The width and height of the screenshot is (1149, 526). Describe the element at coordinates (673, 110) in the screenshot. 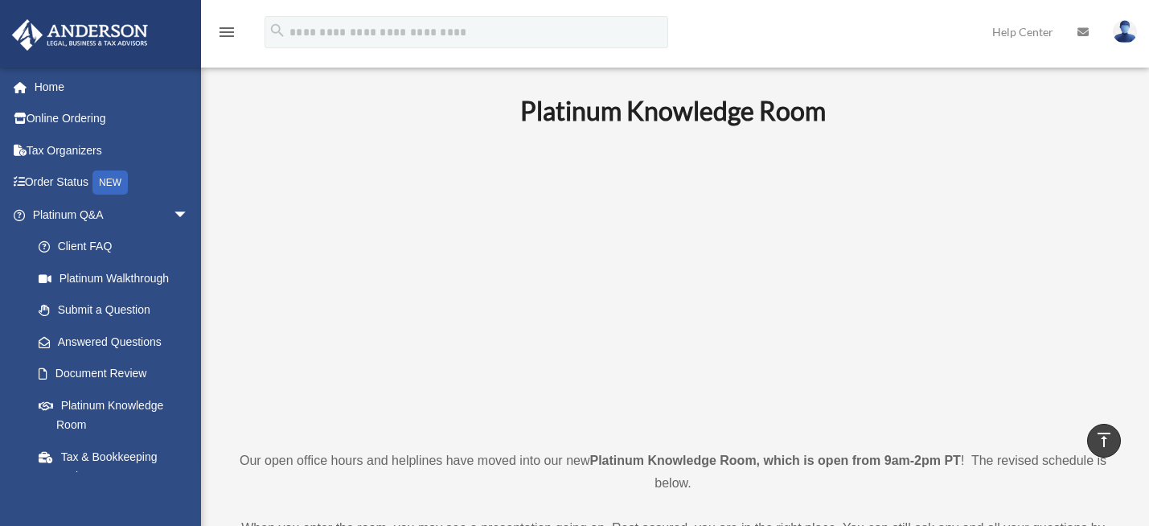

I see `b: Platinum Knowledge Room` at that location.